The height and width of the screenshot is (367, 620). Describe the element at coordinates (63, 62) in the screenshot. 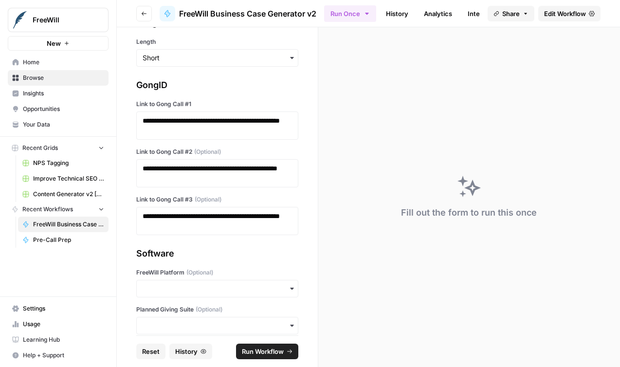

I see `span: Home` at that location.